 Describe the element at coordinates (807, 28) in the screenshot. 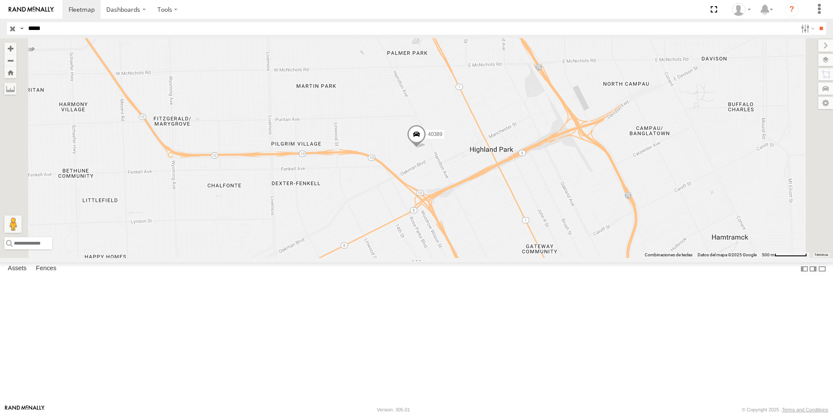

I see `label: Search Filter Options` at that location.